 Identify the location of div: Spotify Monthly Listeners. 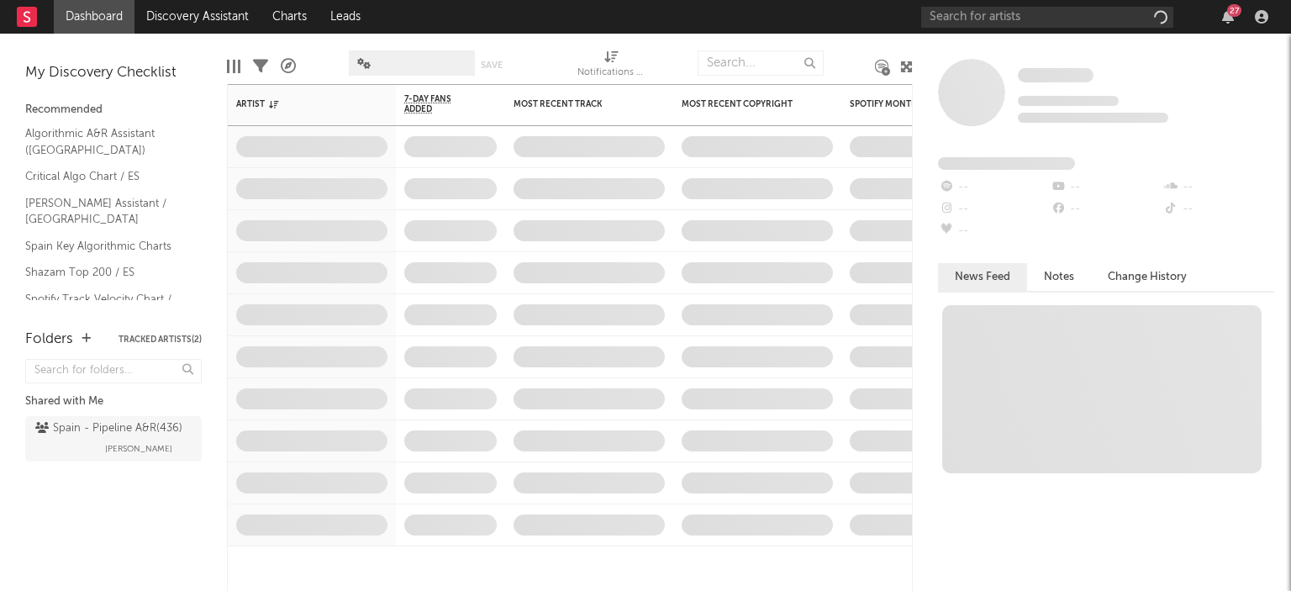
(912, 104).